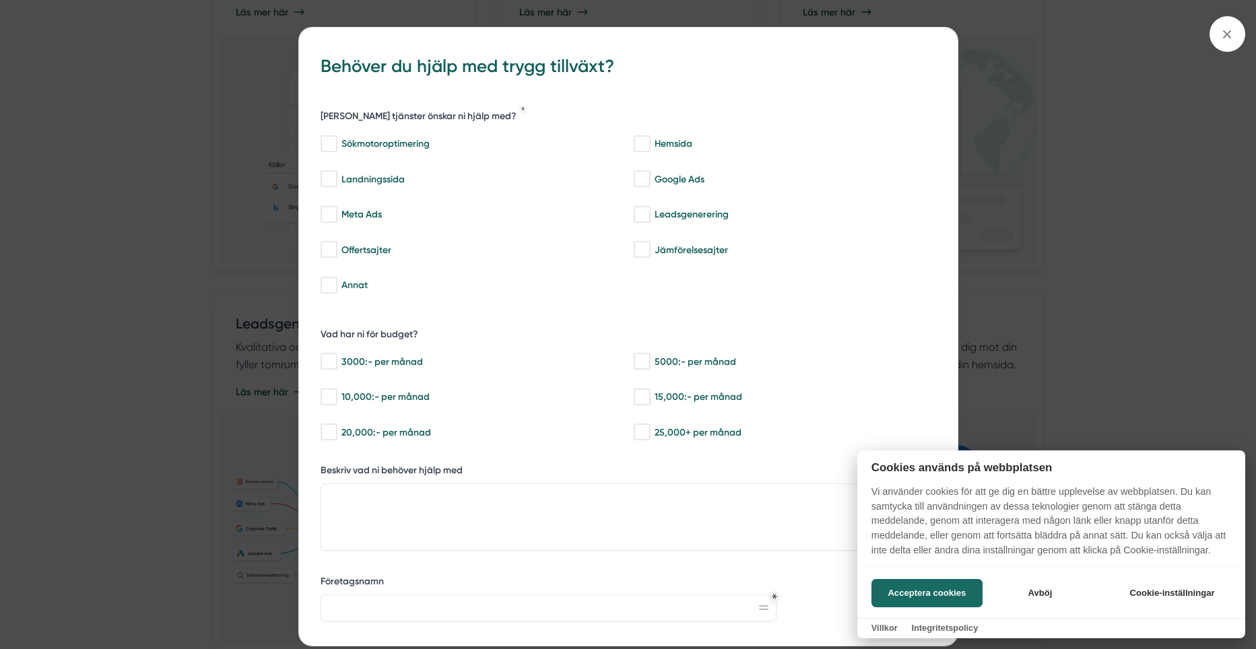  What do you see at coordinates (1051, 526) in the screenshot?
I see `p: Vi använder cookies för att ge dig en bättre upplevelse av webbplatsen. Du kan samtycka till anvä...` at bounding box center [1051, 526].